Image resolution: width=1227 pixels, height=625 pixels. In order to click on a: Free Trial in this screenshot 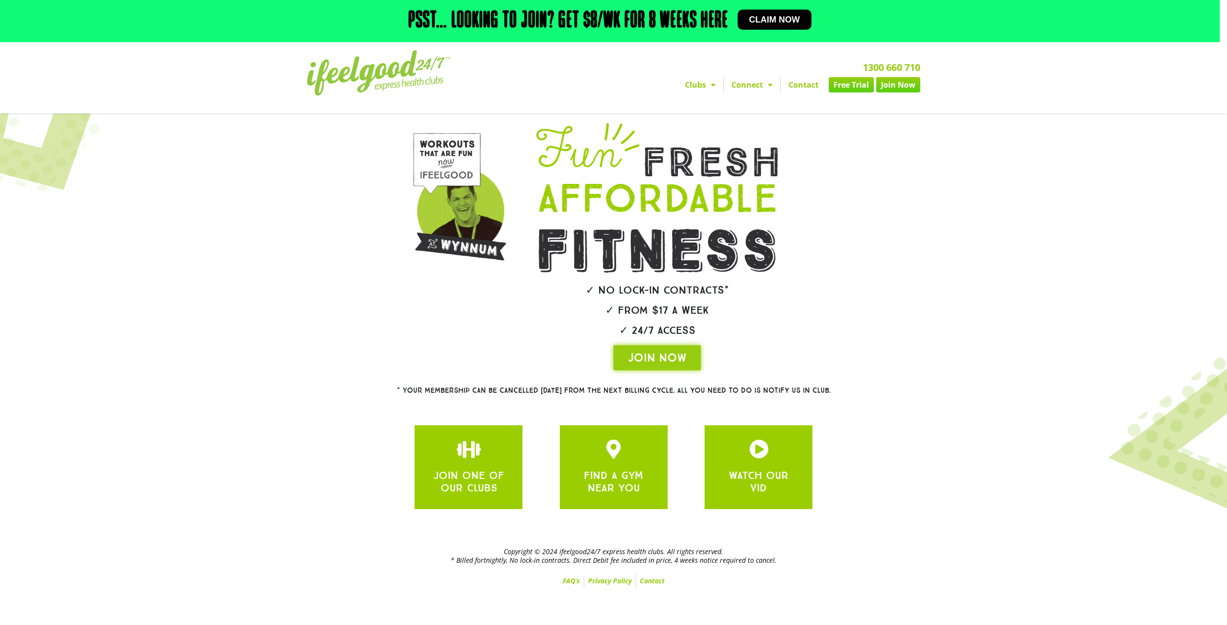, I will do `click(851, 85)`.